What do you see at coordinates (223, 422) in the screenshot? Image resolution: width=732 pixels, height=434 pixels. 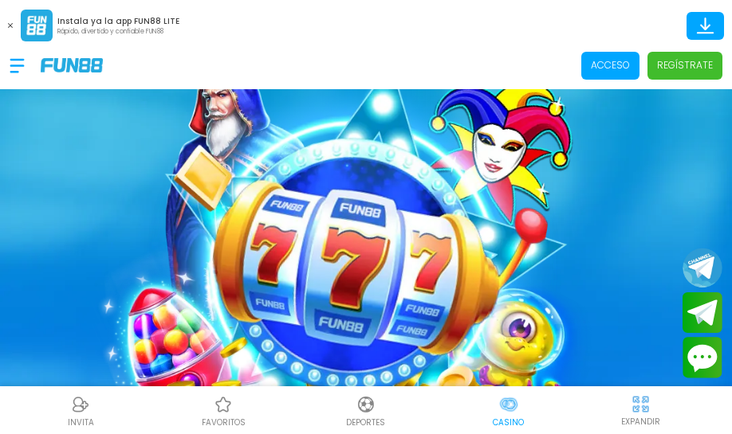 I see `p: favoritos` at bounding box center [223, 422].